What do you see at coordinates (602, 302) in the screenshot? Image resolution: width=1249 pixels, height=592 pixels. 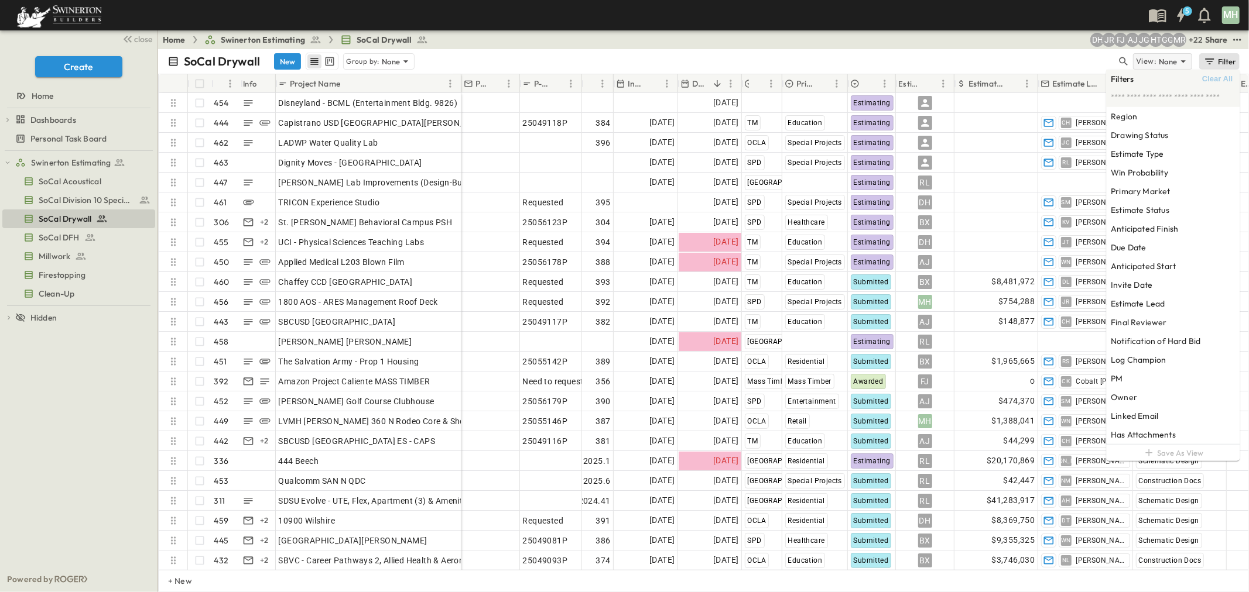 I see `span: 392` at bounding box center [602, 302].